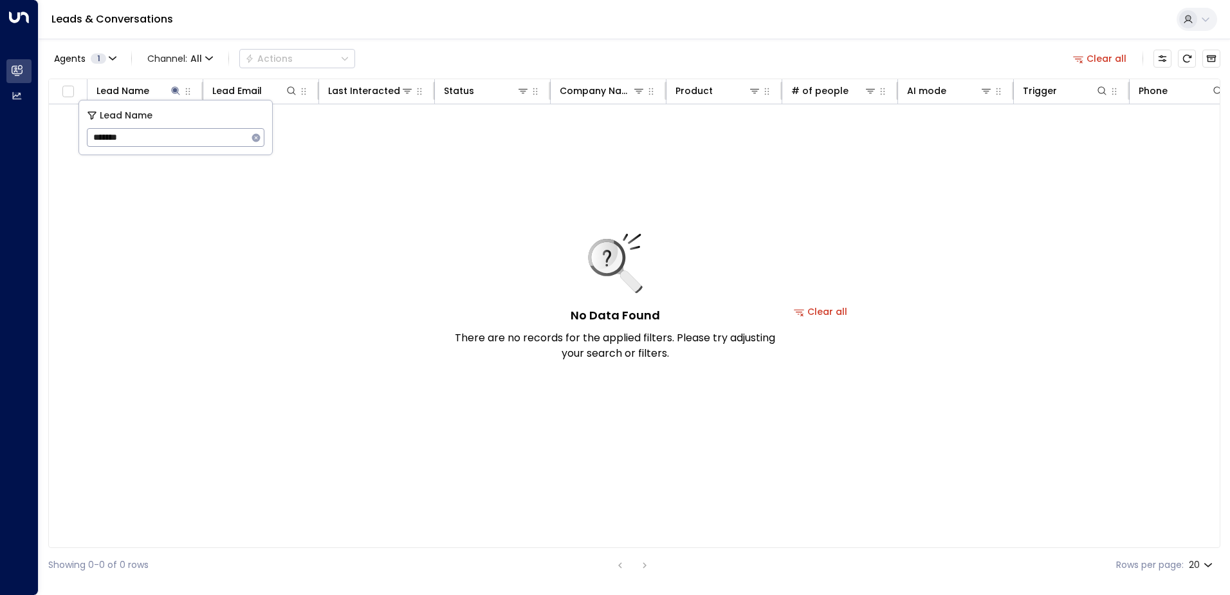 Image resolution: width=1230 pixels, height=595 pixels. What do you see at coordinates (126, 115) in the screenshot?
I see `span: Lead Name` at bounding box center [126, 115].